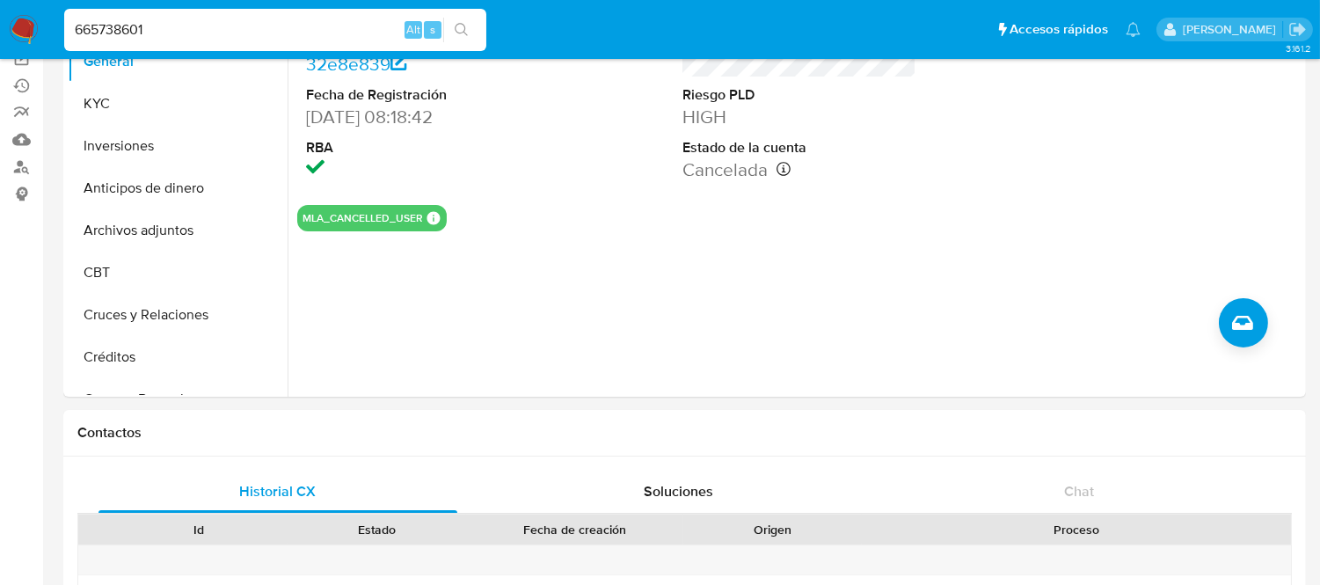 The image size is (1320, 585). What do you see at coordinates (1297, 29) in the screenshot?
I see `a: Salir` at bounding box center [1297, 29].